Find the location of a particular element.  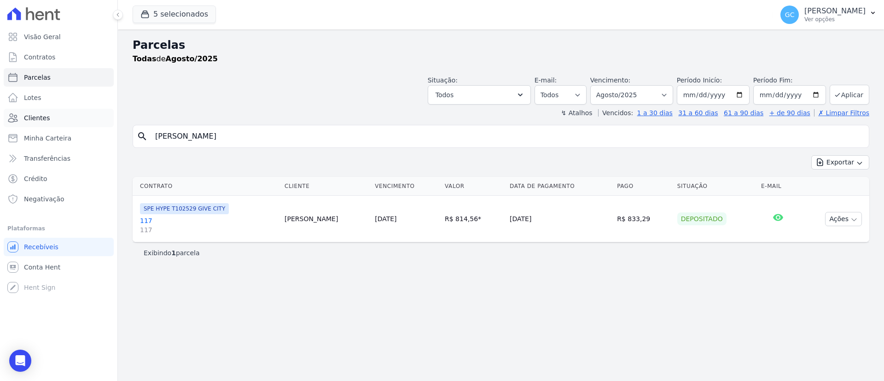

a: Negativação is located at coordinates (58, 199).